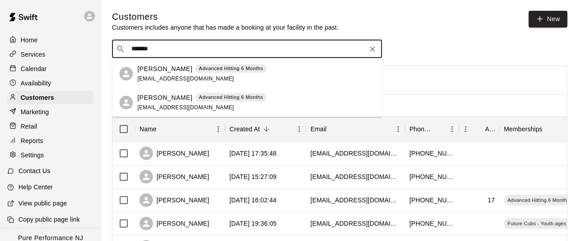  What do you see at coordinates (253, 224) in the screenshot?
I see `div: 2025-09-02 19:36:05` at bounding box center [253, 224].